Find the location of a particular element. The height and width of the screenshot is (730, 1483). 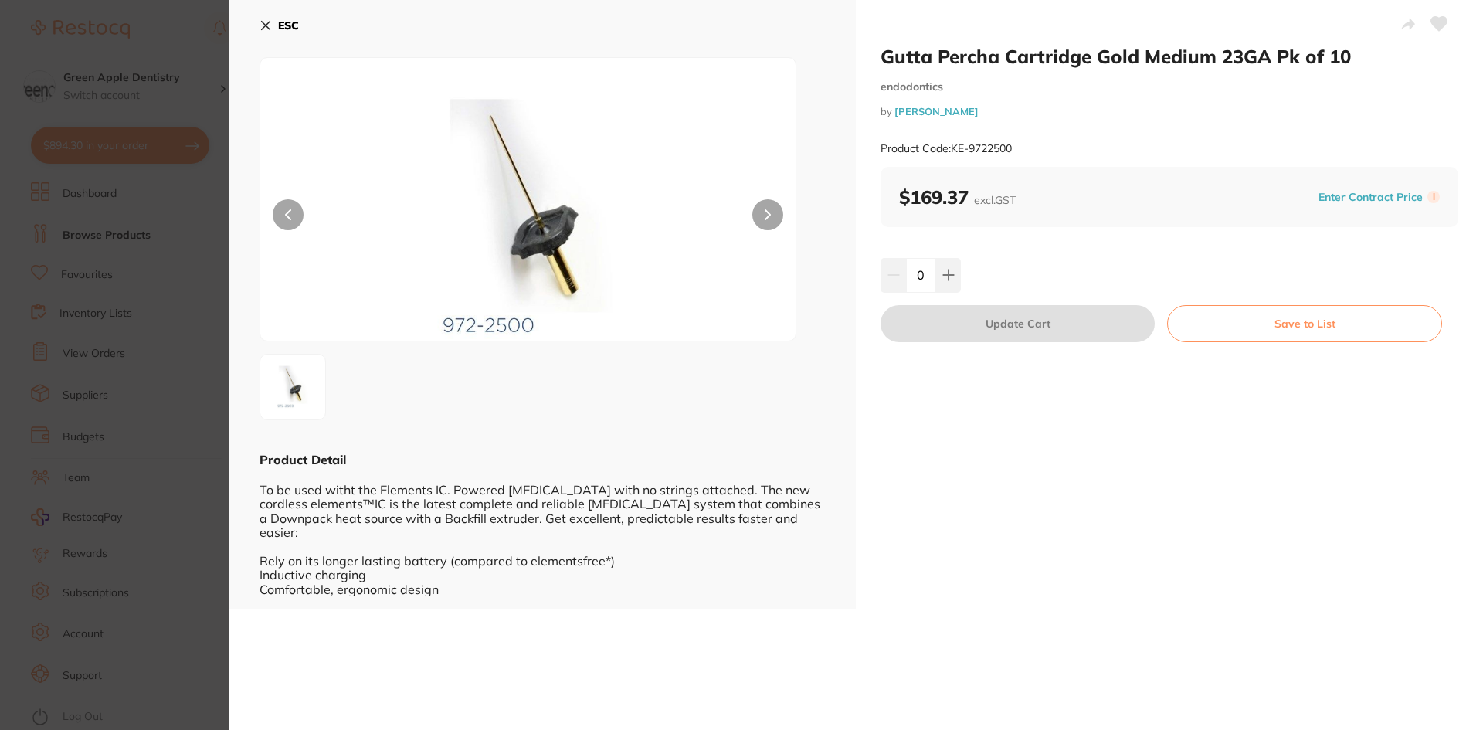

b: ESC is located at coordinates (288, 25).